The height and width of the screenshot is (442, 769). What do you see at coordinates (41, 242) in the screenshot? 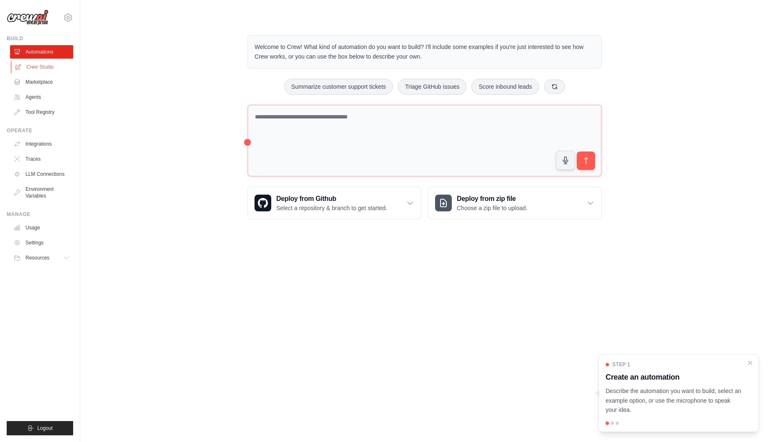
I see `a: Settings` at bounding box center [41, 242].